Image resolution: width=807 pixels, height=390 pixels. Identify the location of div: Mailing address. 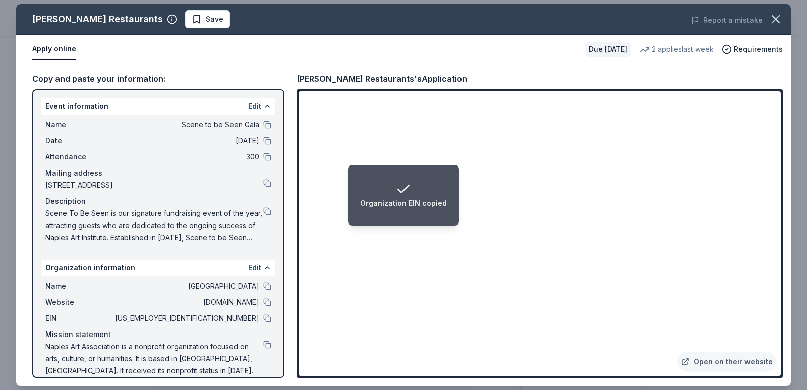
(158, 173).